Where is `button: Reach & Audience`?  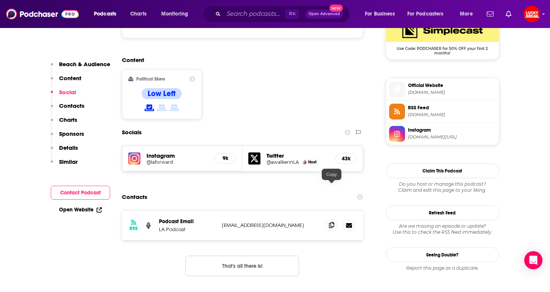 button: Reach & Audience is located at coordinates (80, 67).